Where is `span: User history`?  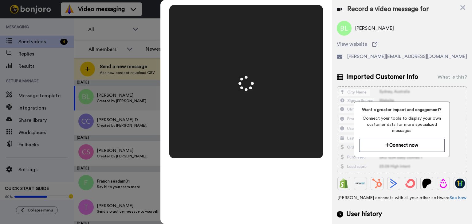
span: User history is located at coordinates (364, 214).